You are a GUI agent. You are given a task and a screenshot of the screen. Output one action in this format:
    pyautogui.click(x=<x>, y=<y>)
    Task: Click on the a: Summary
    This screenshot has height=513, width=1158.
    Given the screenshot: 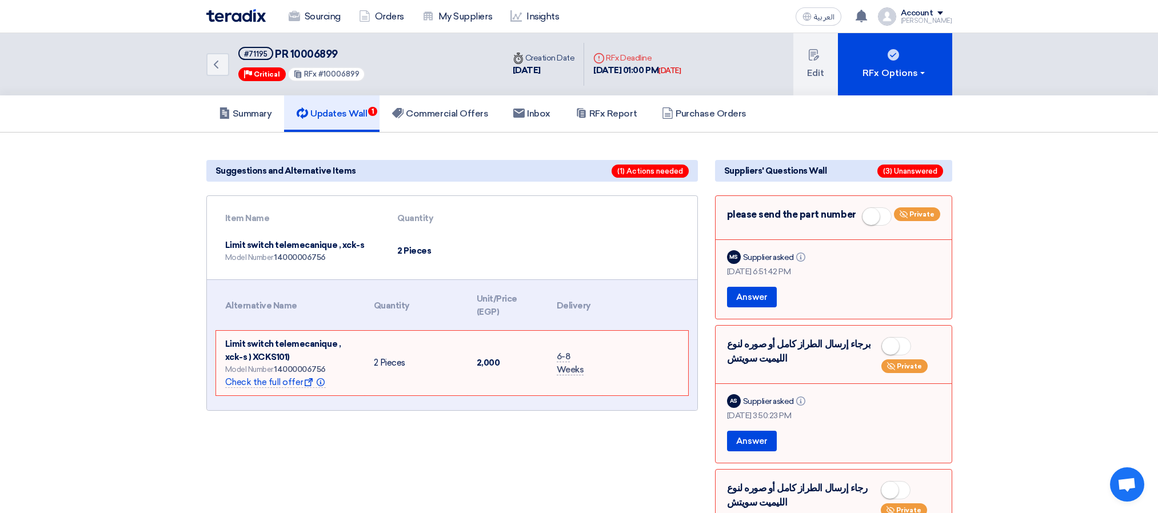 What is the action you would take?
    pyautogui.click(x=245, y=114)
    